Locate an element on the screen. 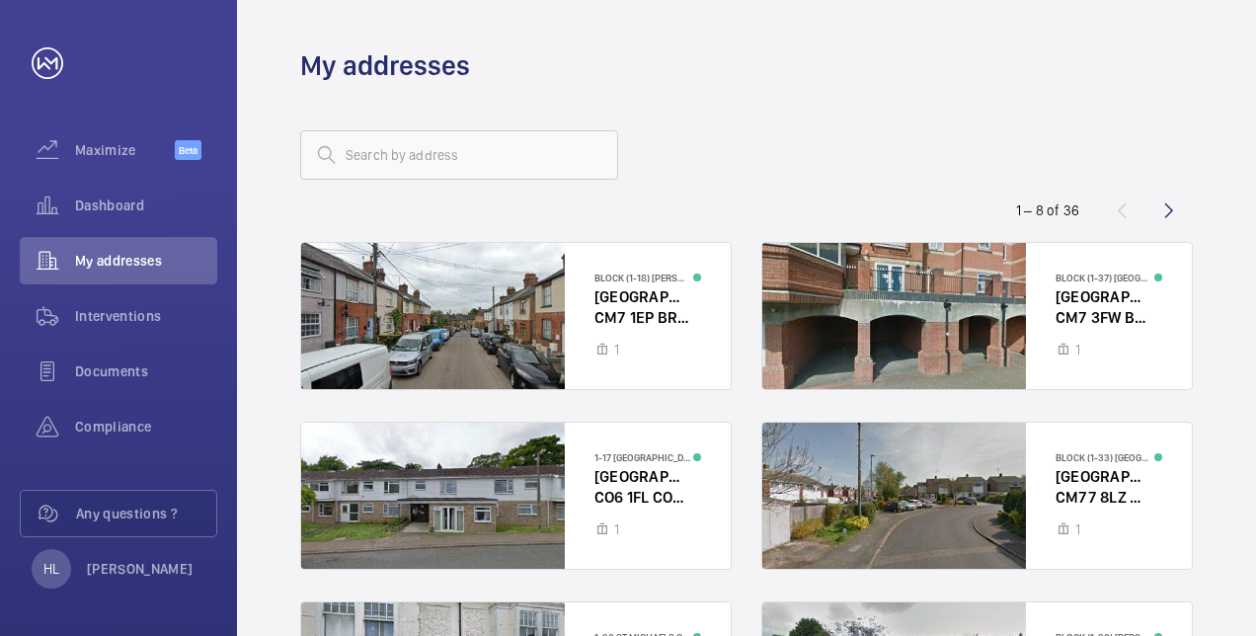  input: Search by address is located at coordinates (459, 155).